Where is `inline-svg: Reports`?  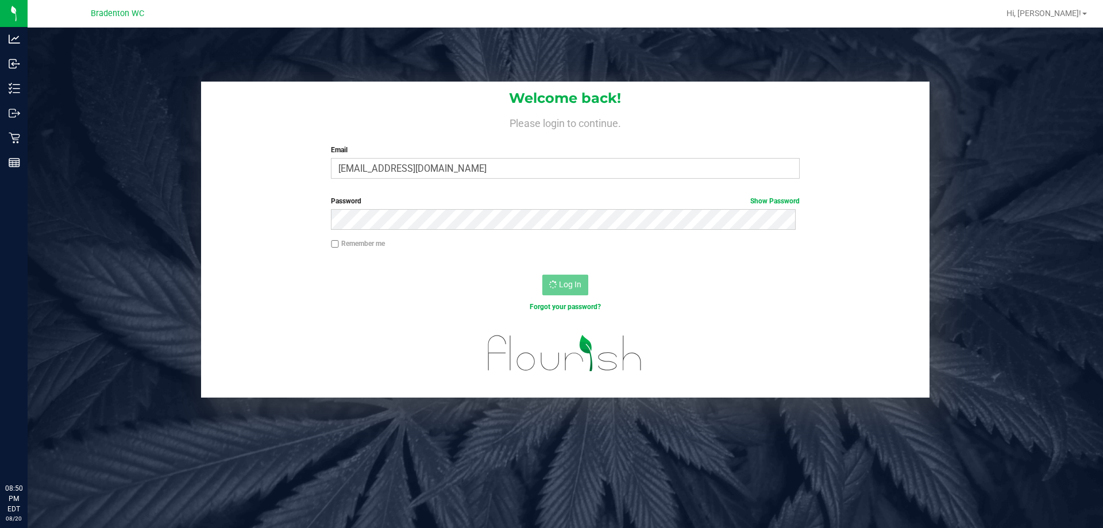 inline-svg: Reports is located at coordinates (14, 163).